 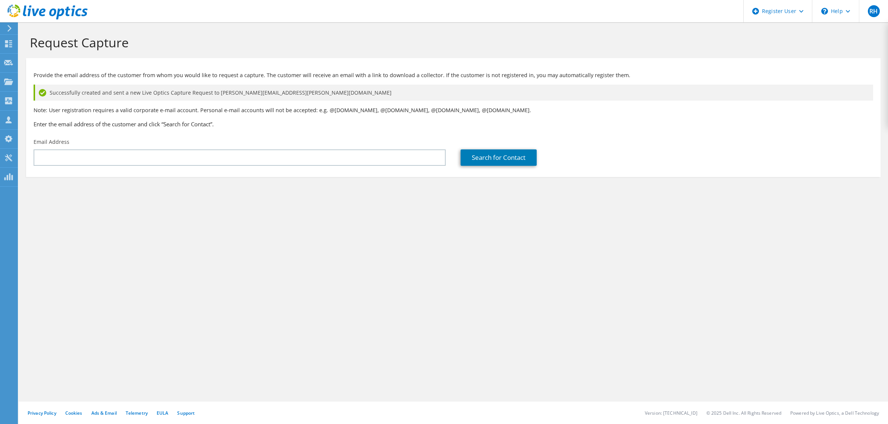 What do you see at coordinates (136, 413) in the screenshot?
I see `a: Telemetry` at bounding box center [136, 413].